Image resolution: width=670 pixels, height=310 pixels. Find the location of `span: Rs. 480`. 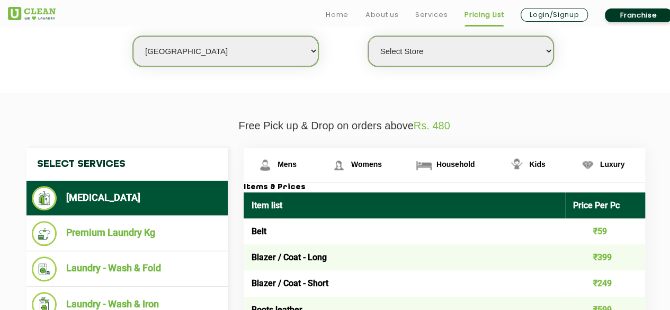

span: Rs. 480 is located at coordinates (432, 126).